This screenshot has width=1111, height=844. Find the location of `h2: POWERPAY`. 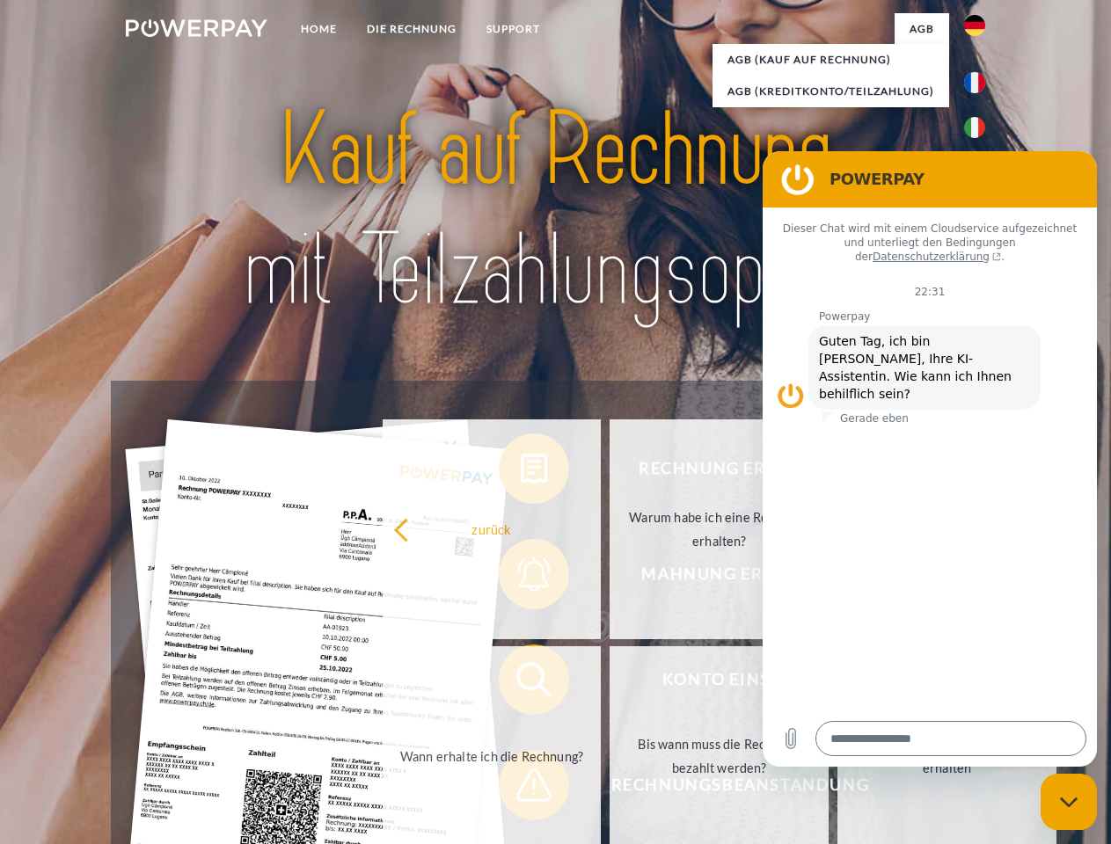

h2: POWERPAY is located at coordinates (192, 28).